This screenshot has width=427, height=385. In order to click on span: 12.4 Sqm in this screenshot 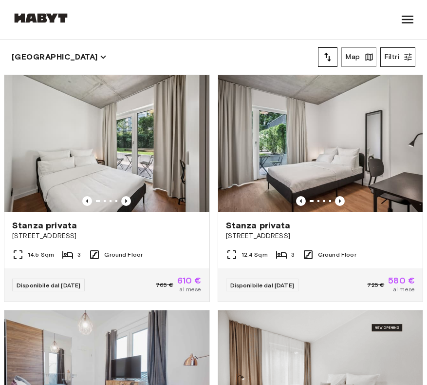, I will do `click(255, 254)`.